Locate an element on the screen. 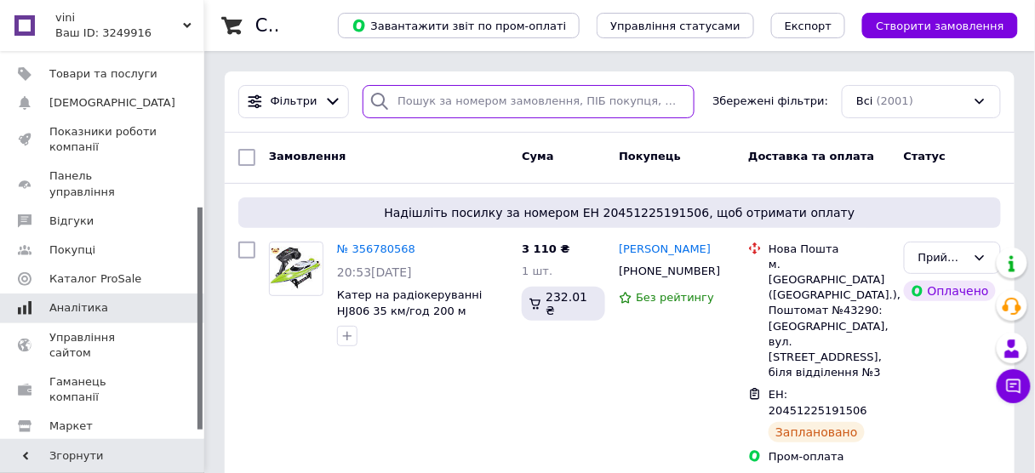 This screenshot has height=473, width=1035. span: (2001) is located at coordinates (894, 100).